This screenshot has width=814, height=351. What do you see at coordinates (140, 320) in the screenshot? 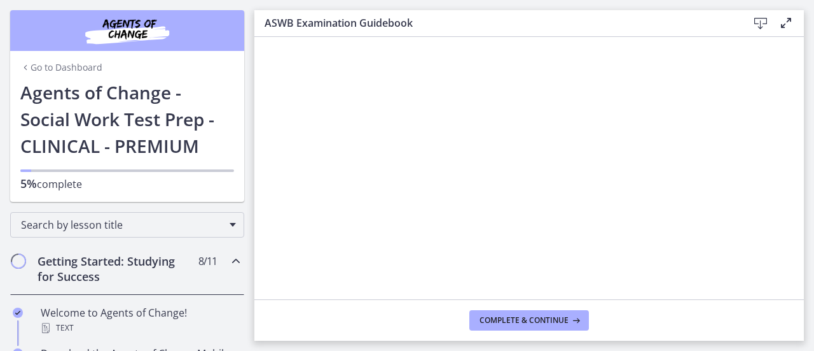
I see `div: Welcome to Agents of Change!` at bounding box center [140, 320].